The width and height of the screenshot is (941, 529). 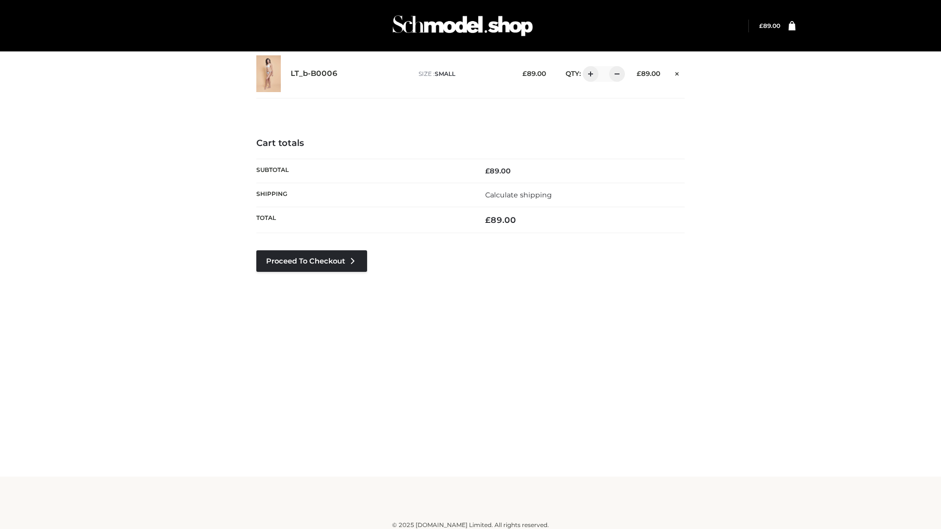 I want to click on span: SMALL, so click(x=445, y=73).